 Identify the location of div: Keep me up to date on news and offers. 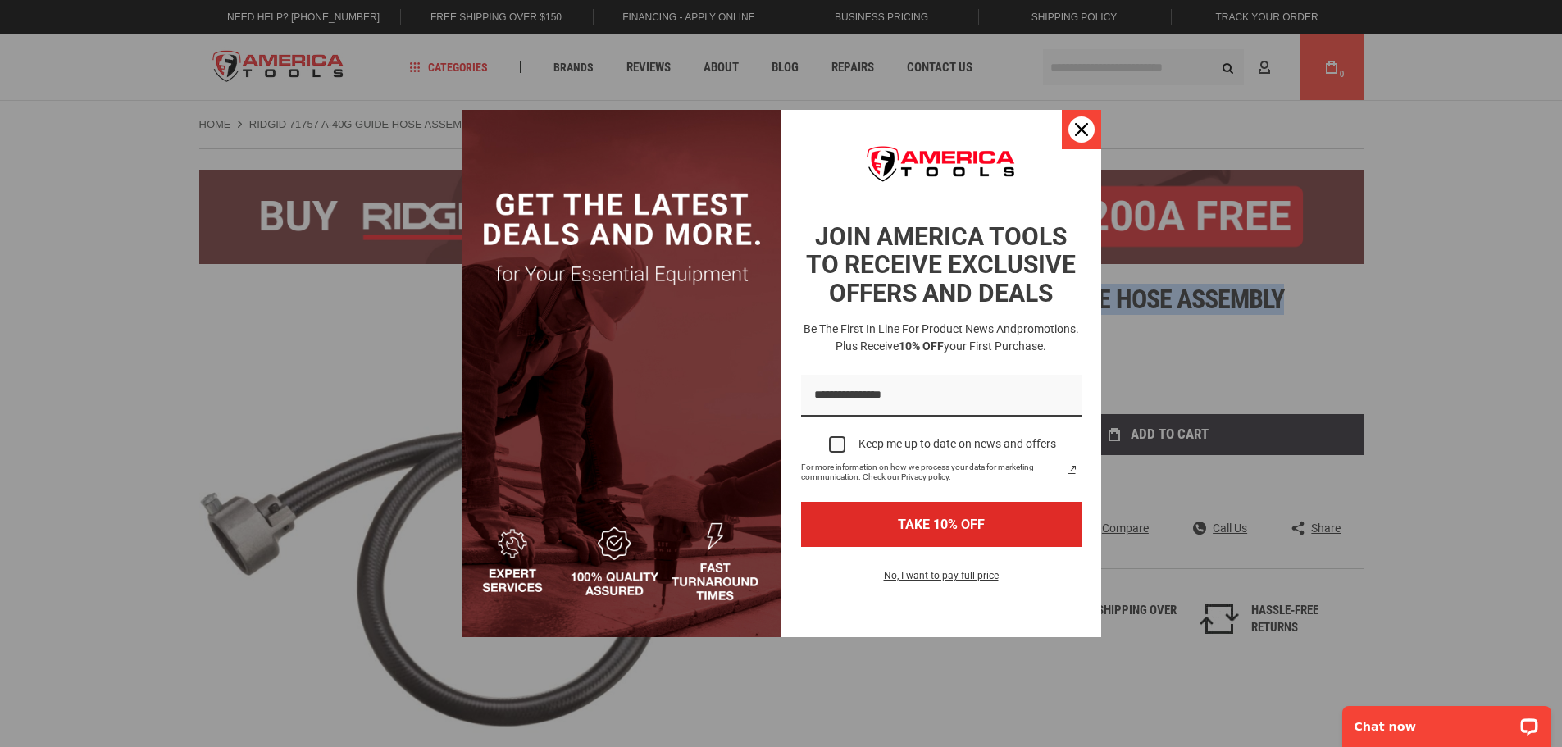
(957, 444).